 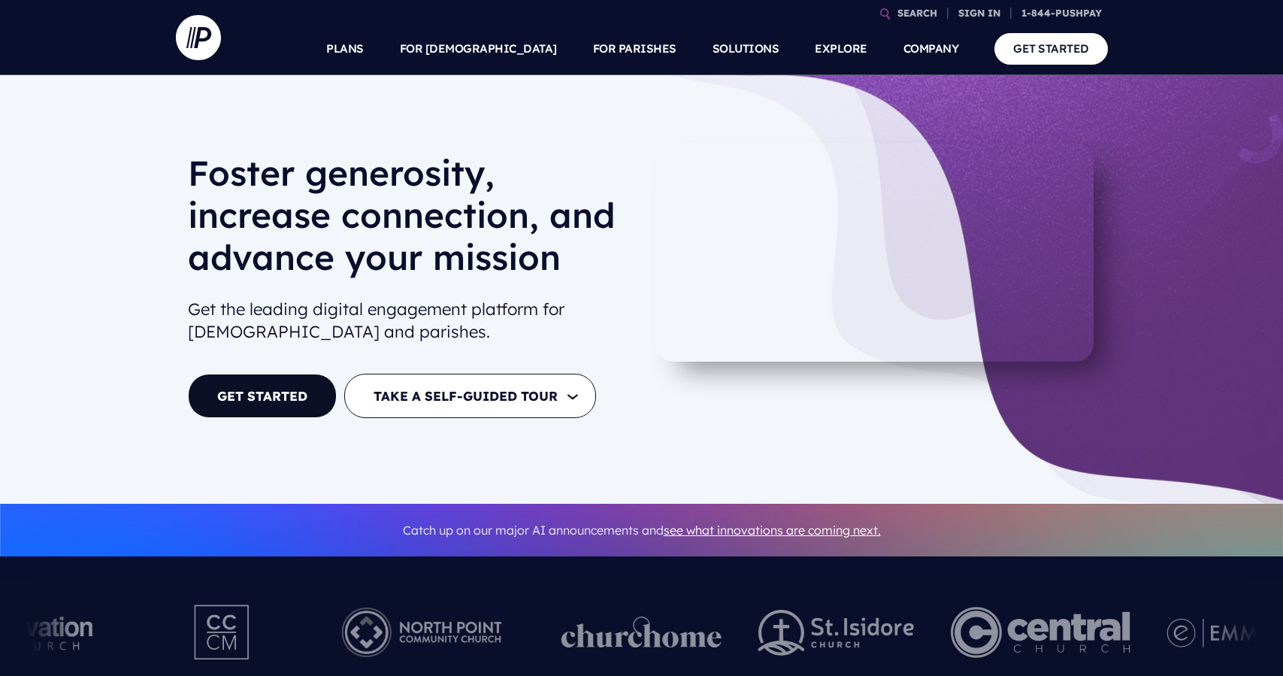 What do you see at coordinates (409, 221) in the screenshot?
I see `h1: Foster generosity, increase connection, and advance your mission` at bounding box center [409, 221].